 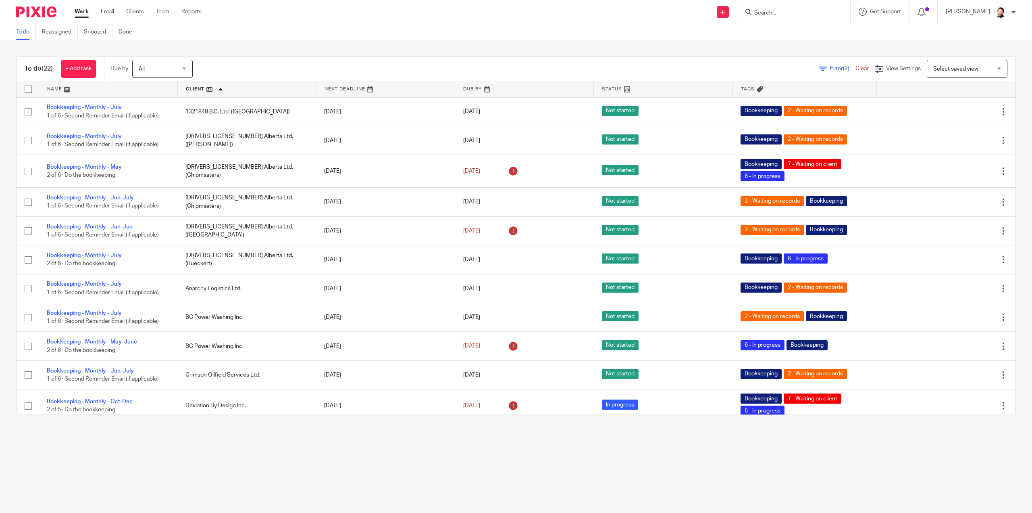 I want to click on span: 2 of 5 · Do the bookkeeping, so click(x=81, y=409).